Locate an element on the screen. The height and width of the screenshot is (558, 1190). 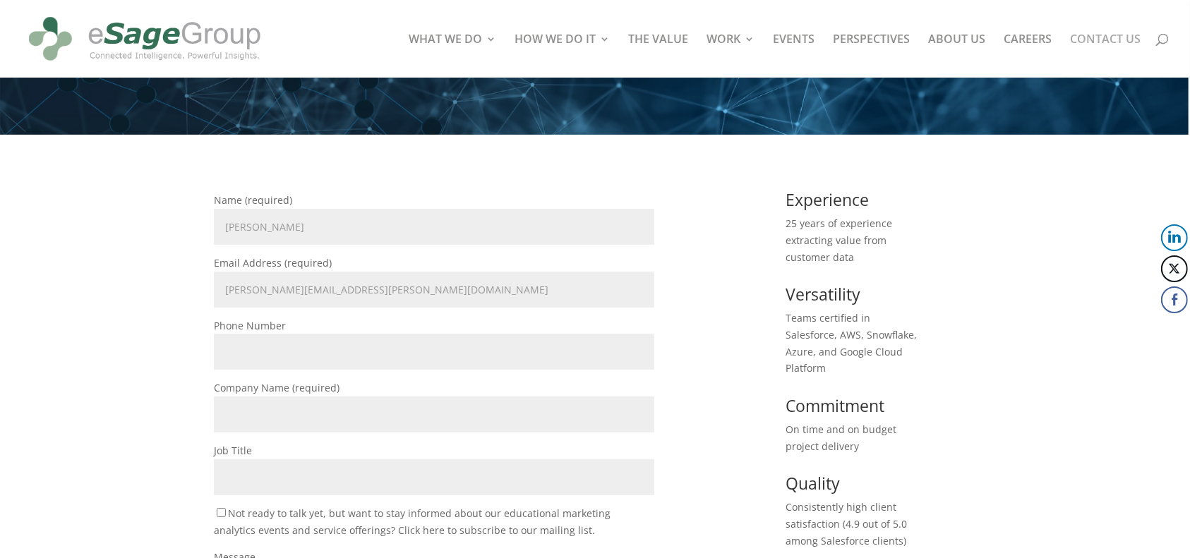
a: HOW WE DO IT is located at coordinates (562, 56).